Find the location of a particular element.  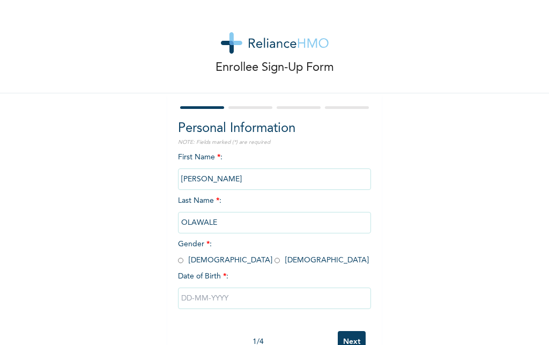

h2: Personal Information is located at coordinates (275, 129).